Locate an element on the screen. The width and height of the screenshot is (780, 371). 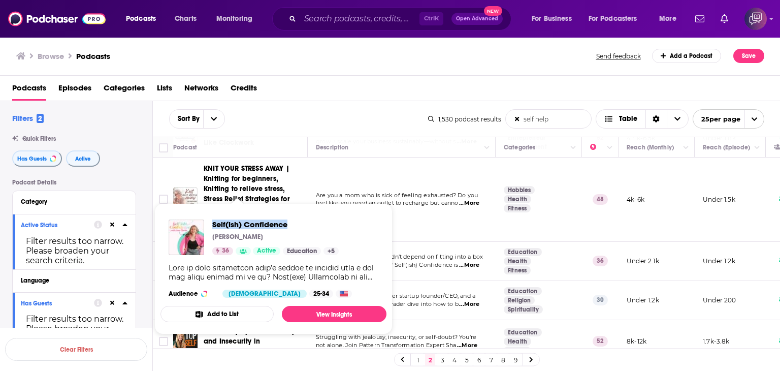
span: Struggling with jealousy, insecurity, or self-doubt? You're is located at coordinates (396, 337).